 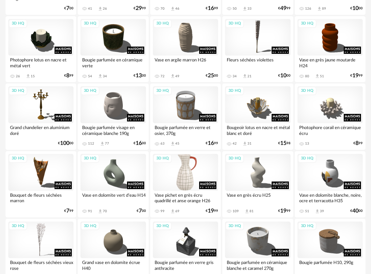 What do you see at coordinates (185, 184) in the screenshot?
I see `a: 3D HQ Vase pichet en grès écru quadrillé et anse orange H26 99 Download icon 69 €1999` at bounding box center [185, 184].